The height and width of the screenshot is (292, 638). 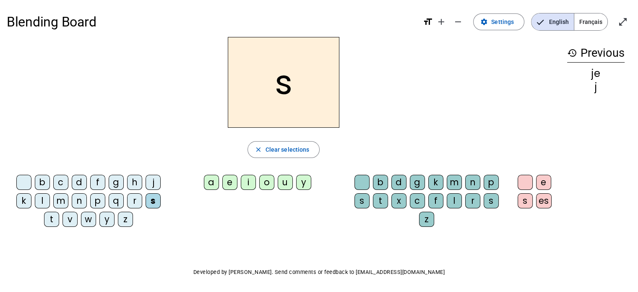 I want to click on mat-icon: open_in_full, so click(x=623, y=22).